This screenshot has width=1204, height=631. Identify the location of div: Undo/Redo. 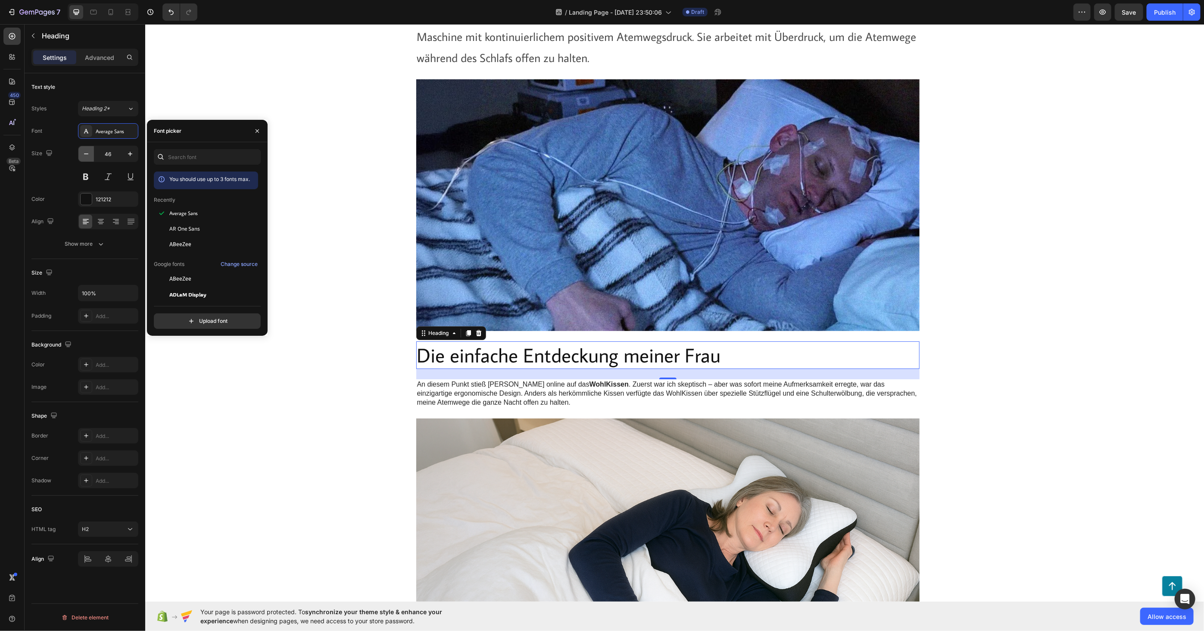
(180, 12).